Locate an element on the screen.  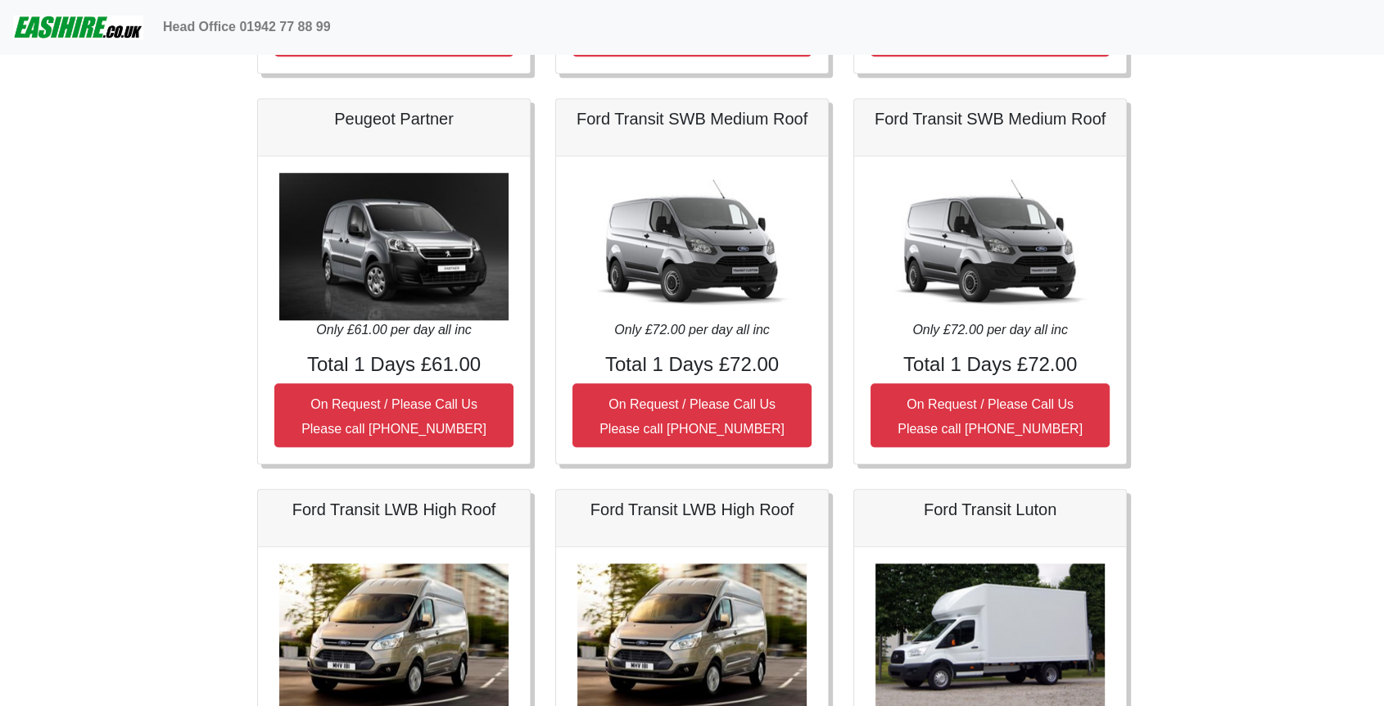
img: easihire_logo_small.png is located at coordinates (78, 27).